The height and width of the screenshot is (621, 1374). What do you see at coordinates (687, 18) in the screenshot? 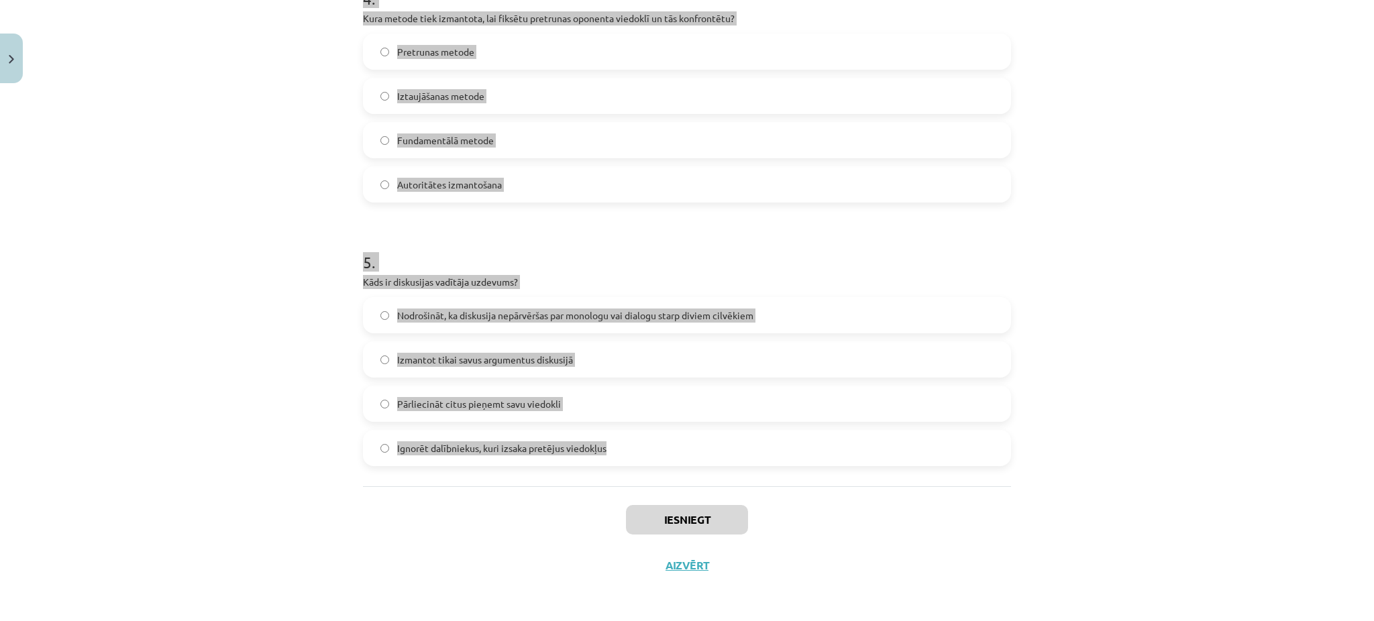
I see `p: Kura metode tiek izmantota, lai fiksētu pretrunas oponenta viedoklī un tās konfrontētu?` at bounding box center [687, 18].